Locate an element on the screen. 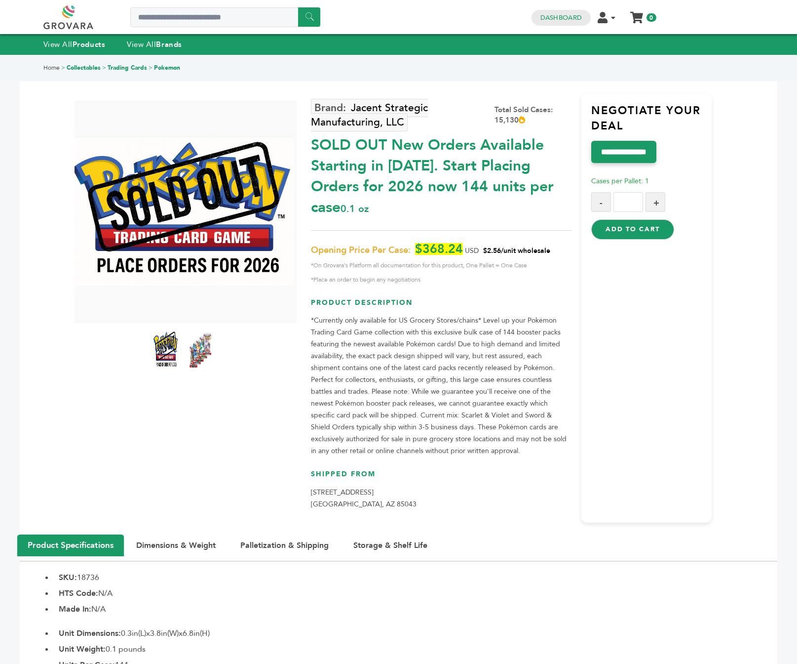 This screenshot has height=664, width=797. span: $2.56/unit wholesale is located at coordinates (517, 250).